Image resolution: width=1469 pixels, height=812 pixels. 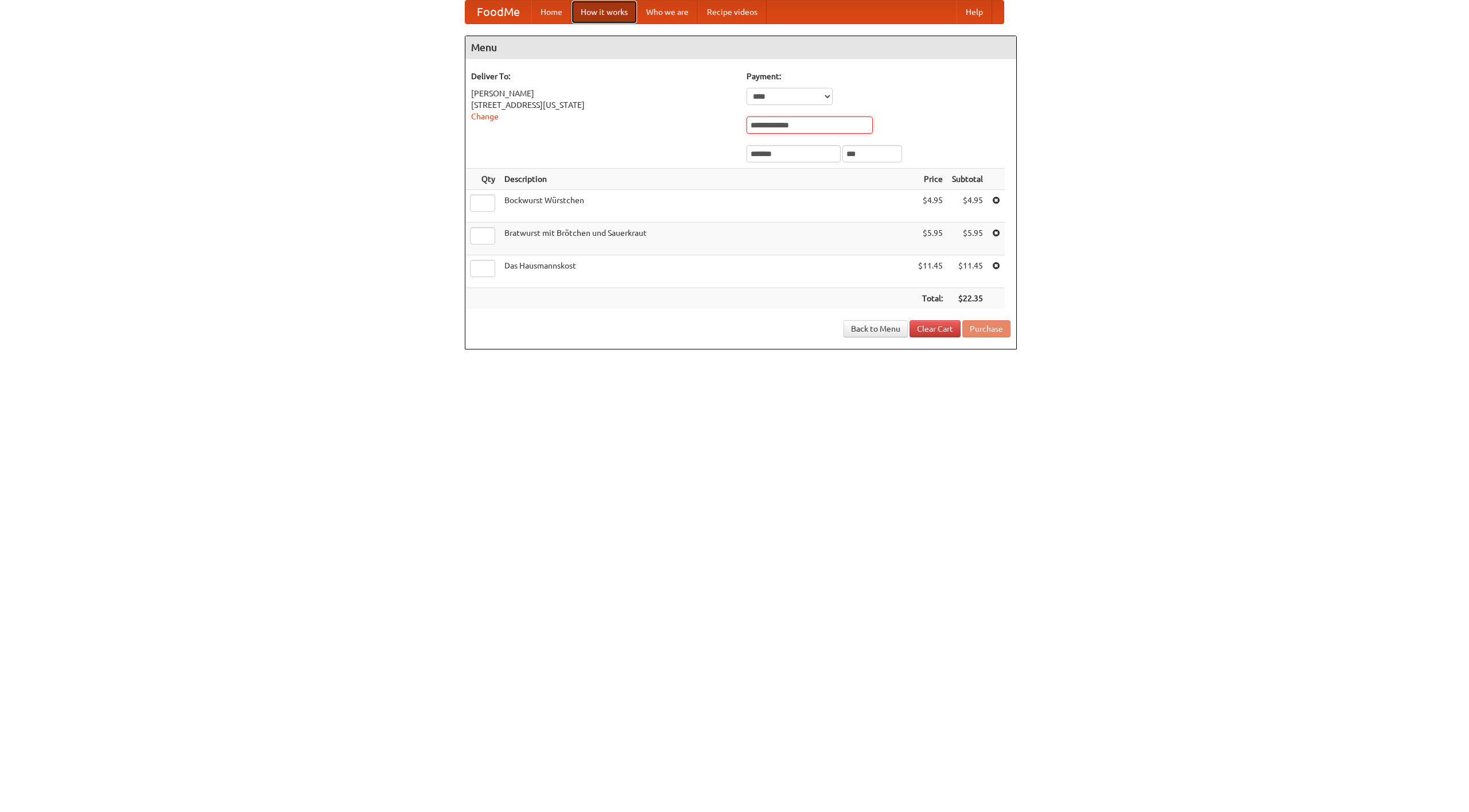 I want to click on th: Total:, so click(x=931, y=298).